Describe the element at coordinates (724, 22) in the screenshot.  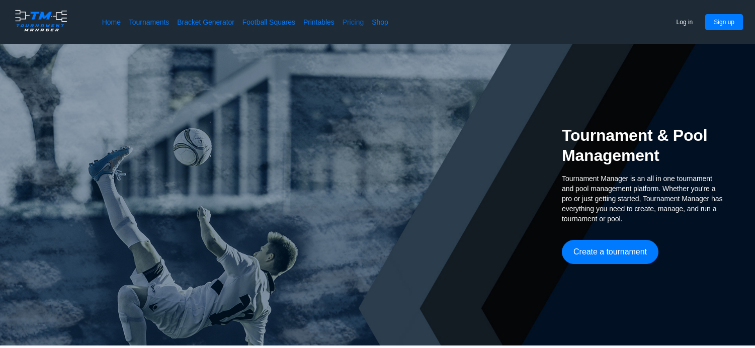
I see `button: Sign up` at that location.